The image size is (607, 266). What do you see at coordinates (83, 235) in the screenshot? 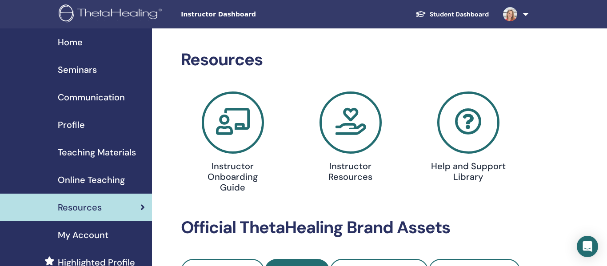
I see `span: My Account` at bounding box center [83, 235].